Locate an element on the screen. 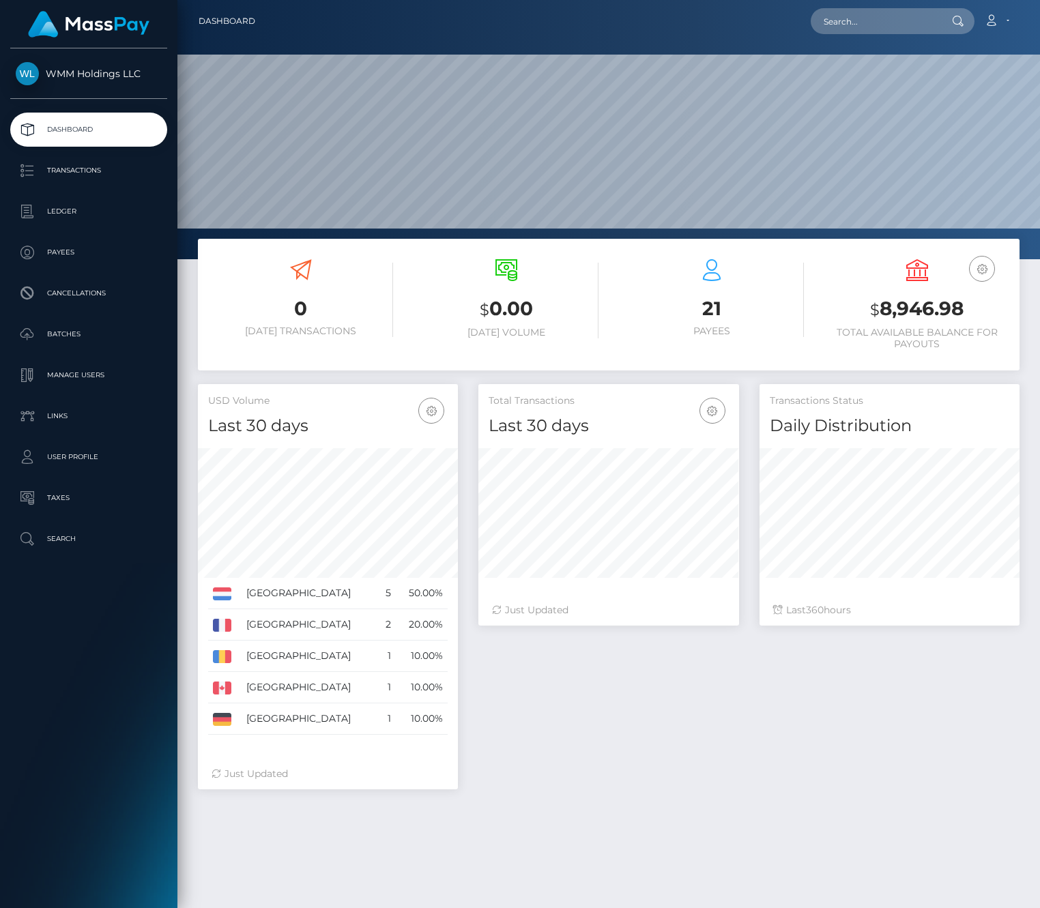 The height and width of the screenshot is (908, 1040). h3: 8,946.98 is located at coordinates (916, 309).